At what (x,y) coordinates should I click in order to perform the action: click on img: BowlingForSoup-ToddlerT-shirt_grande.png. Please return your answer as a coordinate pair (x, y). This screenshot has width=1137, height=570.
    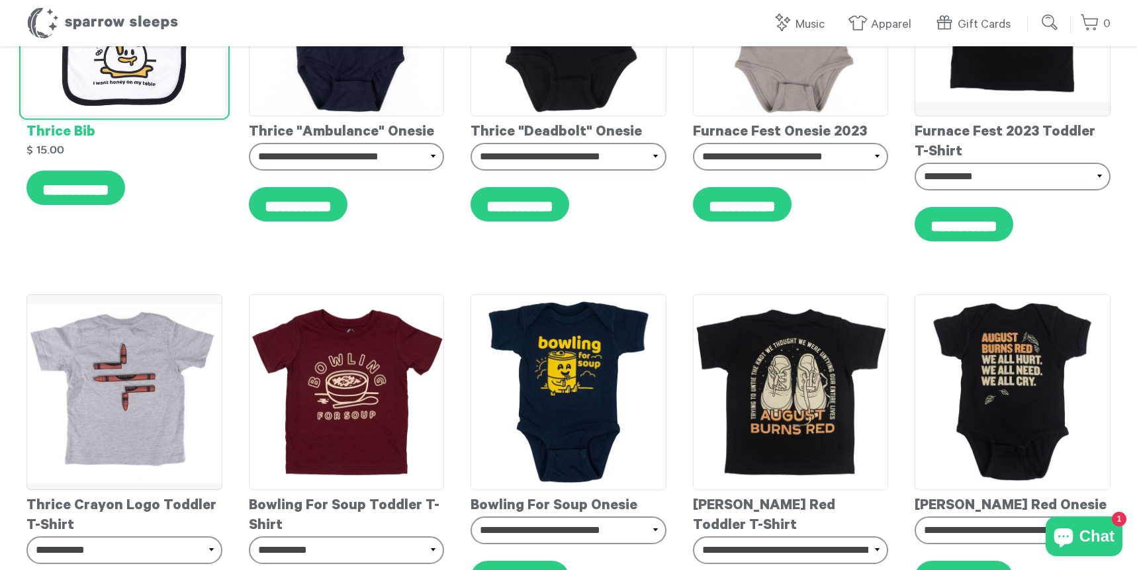
    Looking at the image, I should click on (347, 392).